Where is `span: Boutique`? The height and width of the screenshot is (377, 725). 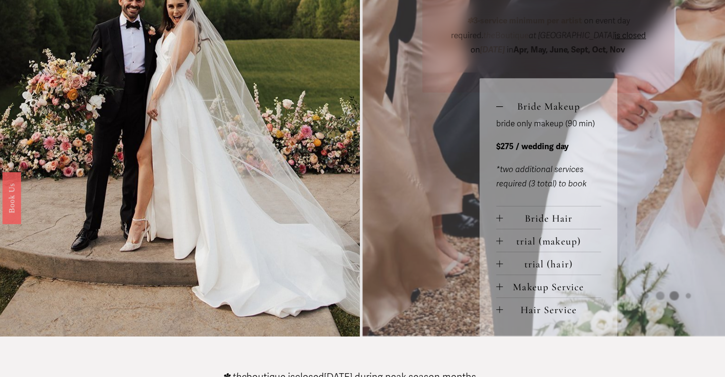 span: Boutique is located at coordinates (506, 35).